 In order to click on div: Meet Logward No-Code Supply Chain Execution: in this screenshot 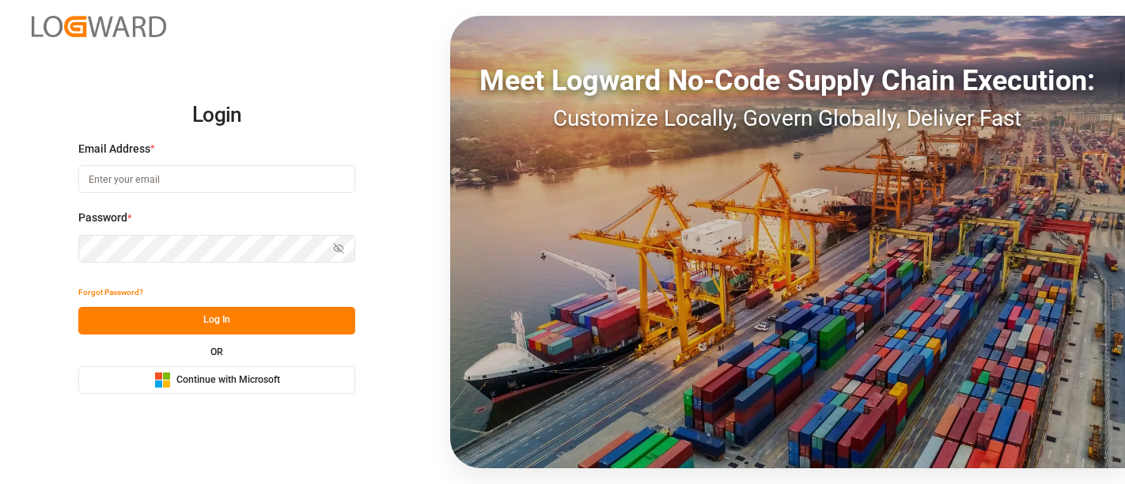, I will do `click(787, 81)`.